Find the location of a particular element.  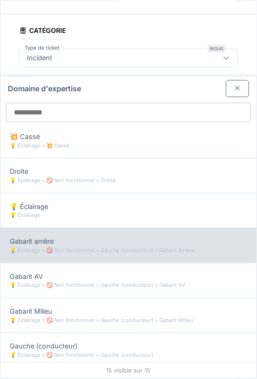

div: Incident is located at coordinates (39, 58).